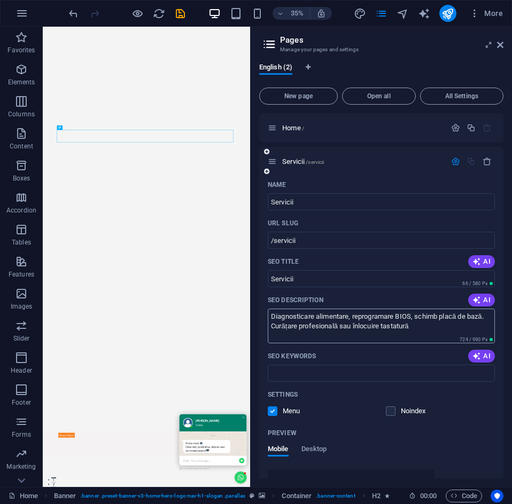 This screenshot has width=512, height=504. Describe the element at coordinates (487, 161) in the screenshot. I see `div: Remove` at that location.